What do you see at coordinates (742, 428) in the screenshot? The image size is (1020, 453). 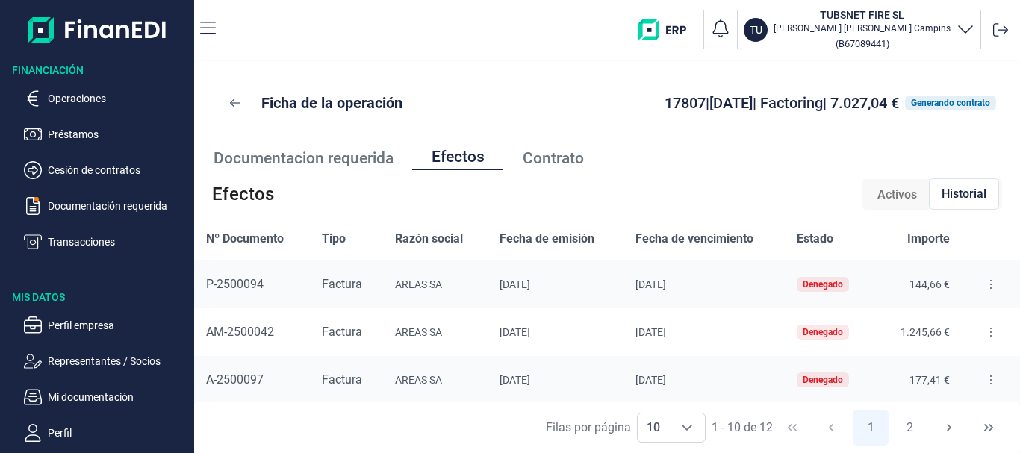 I see `span: 1 - 10 de 12` at bounding box center [742, 428].